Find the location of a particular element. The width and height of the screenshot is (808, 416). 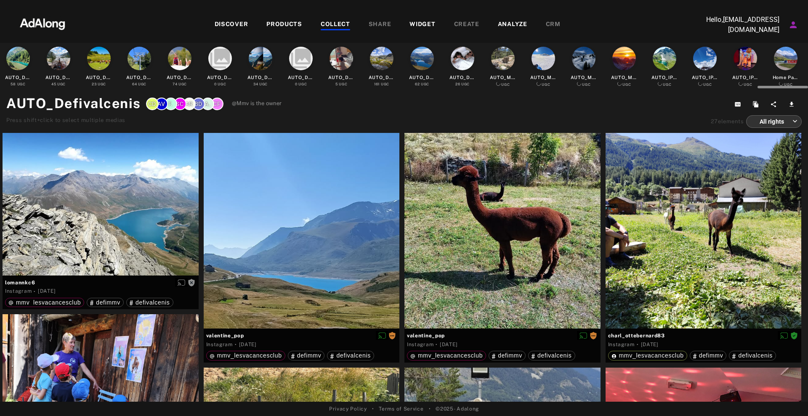

span: 26 is located at coordinates (457, 84).